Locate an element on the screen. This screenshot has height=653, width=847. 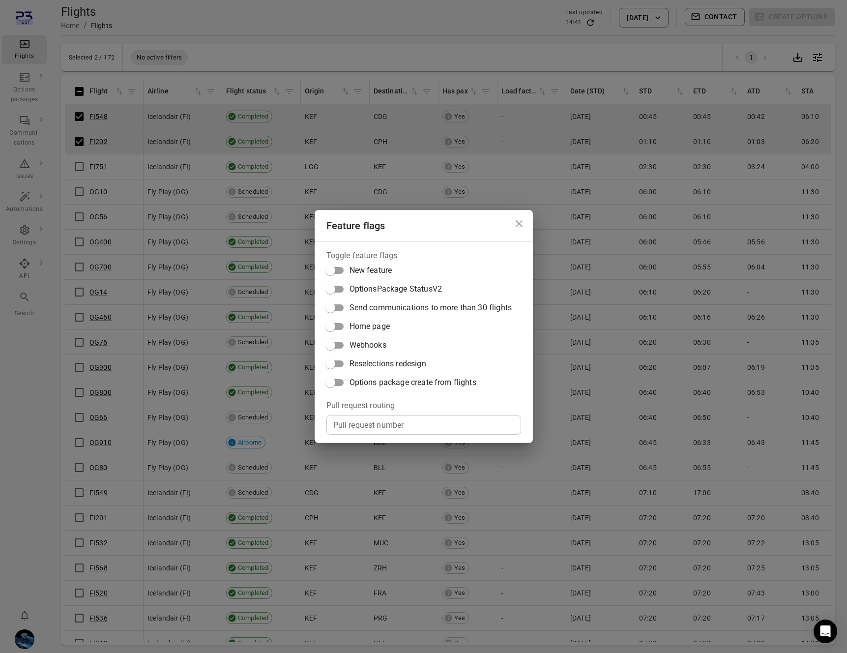
legend: Toggle feature flags is located at coordinates (362, 255).